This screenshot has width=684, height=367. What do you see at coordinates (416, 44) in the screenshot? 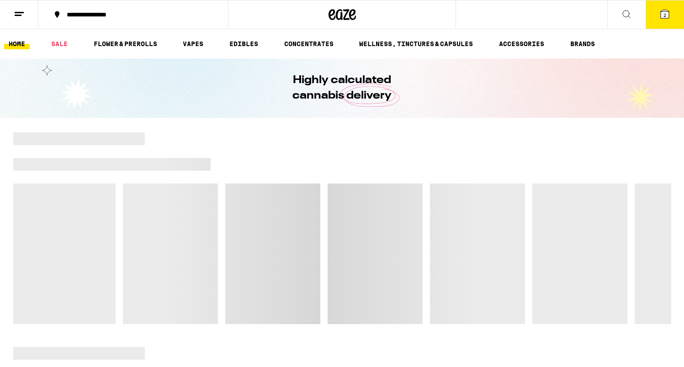
I see `a: WELLNESS, TINCTURES & CAPSULES` at bounding box center [416, 44].